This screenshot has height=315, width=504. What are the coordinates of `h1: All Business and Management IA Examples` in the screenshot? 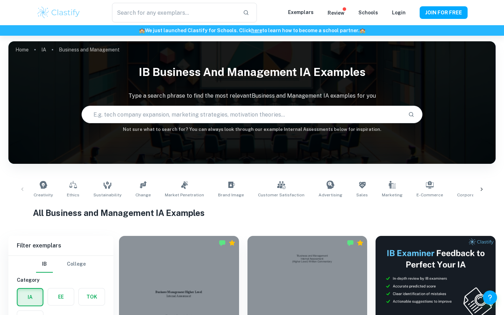 It's located at (252, 213).